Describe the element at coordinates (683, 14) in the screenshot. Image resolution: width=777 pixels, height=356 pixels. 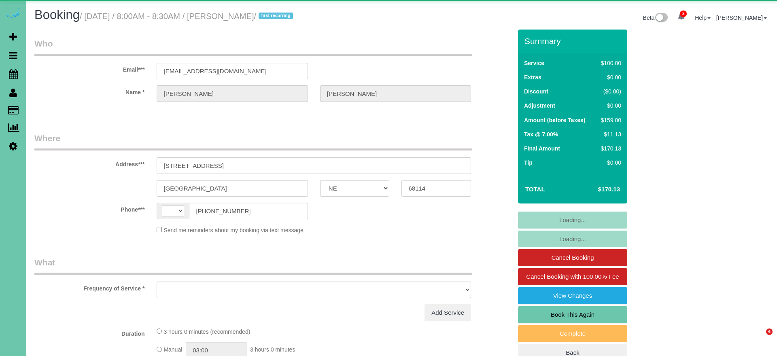
I see `span: 2` at that location.